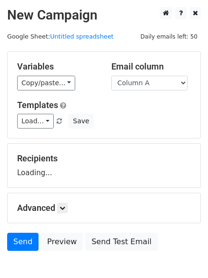 The width and height of the screenshot is (208, 278). I want to click on h5: Email column, so click(151, 67).